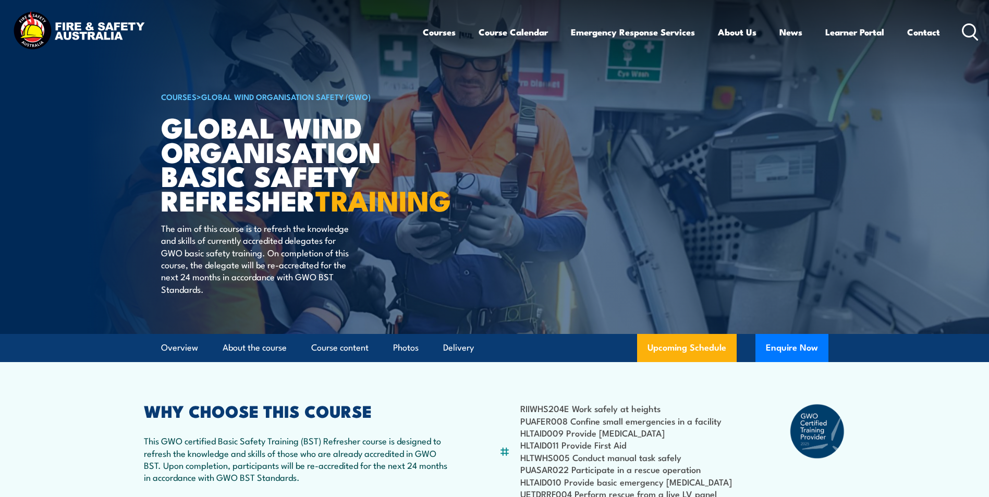 This screenshot has height=497, width=989. What do you see at coordinates (791, 32) in the screenshot?
I see `a: News` at bounding box center [791, 32].